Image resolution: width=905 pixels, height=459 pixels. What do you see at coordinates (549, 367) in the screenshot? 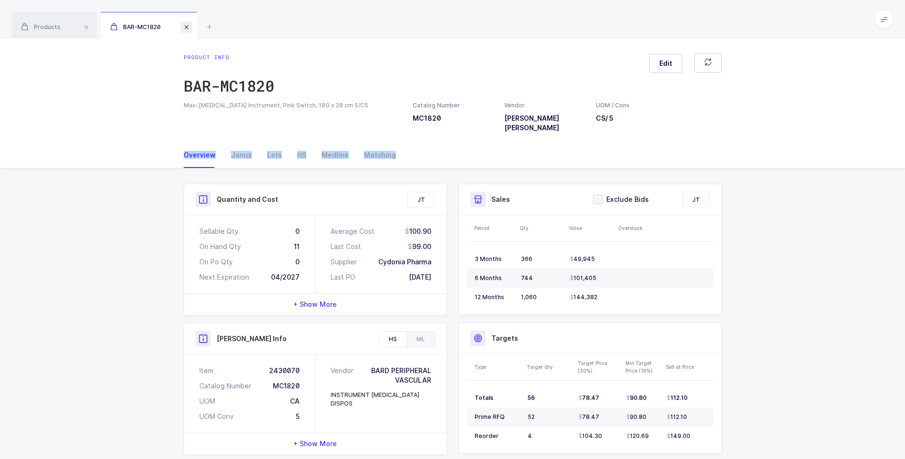
I see `div: Target Qty` at bounding box center [549, 367].